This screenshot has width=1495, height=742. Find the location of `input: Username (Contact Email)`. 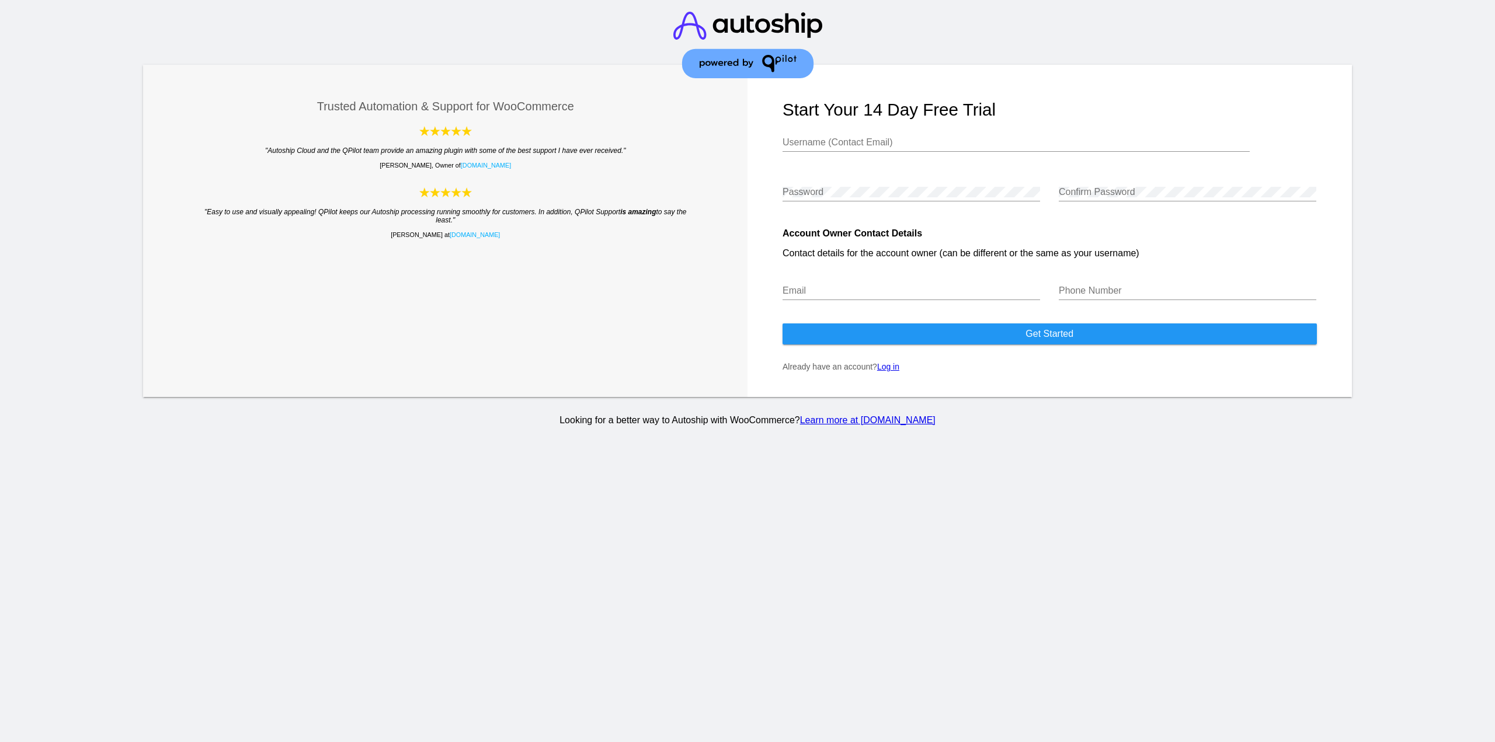

input: Username (Contact Email) is located at coordinates (1016, 143).